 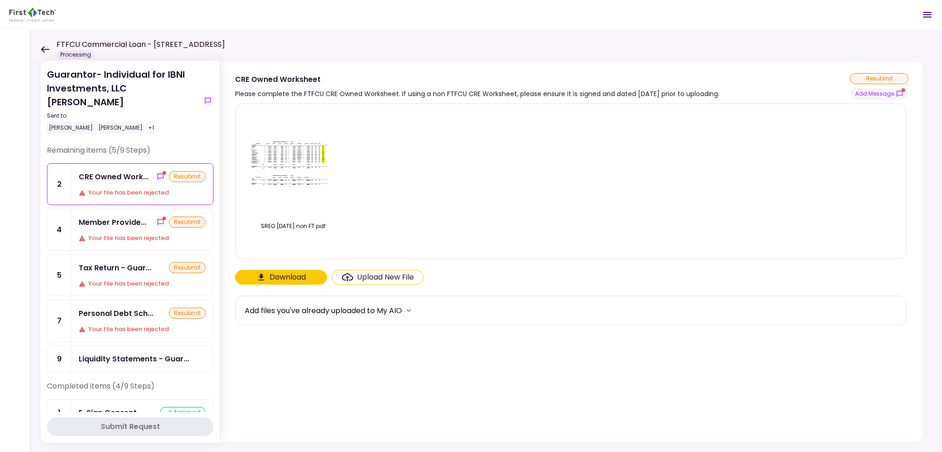 I want to click on button: more, so click(x=409, y=311).